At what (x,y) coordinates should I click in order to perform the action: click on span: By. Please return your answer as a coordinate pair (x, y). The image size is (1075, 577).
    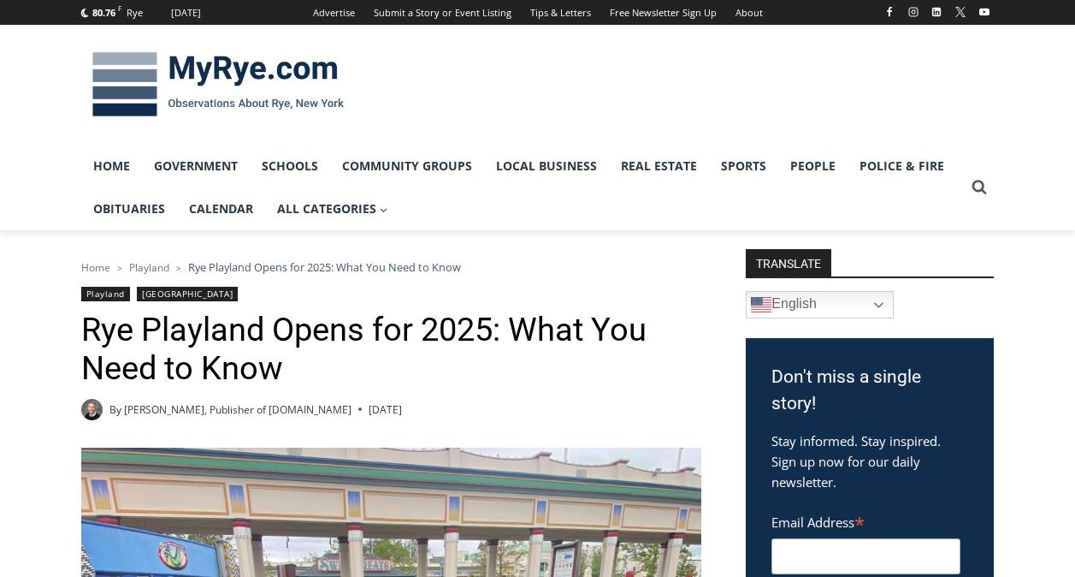
    Looking at the image, I should click on (115, 409).